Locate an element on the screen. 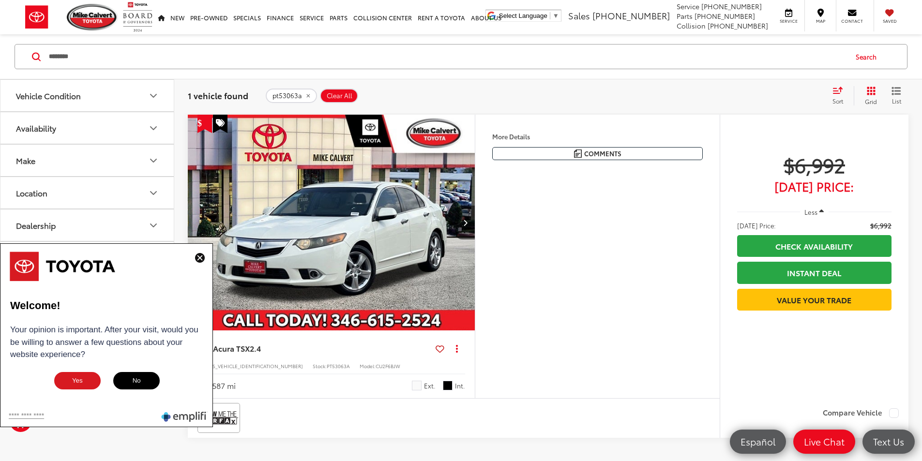 The height and width of the screenshot is (461, 922). a: Select Language​ is located at coordinates (529, 15).